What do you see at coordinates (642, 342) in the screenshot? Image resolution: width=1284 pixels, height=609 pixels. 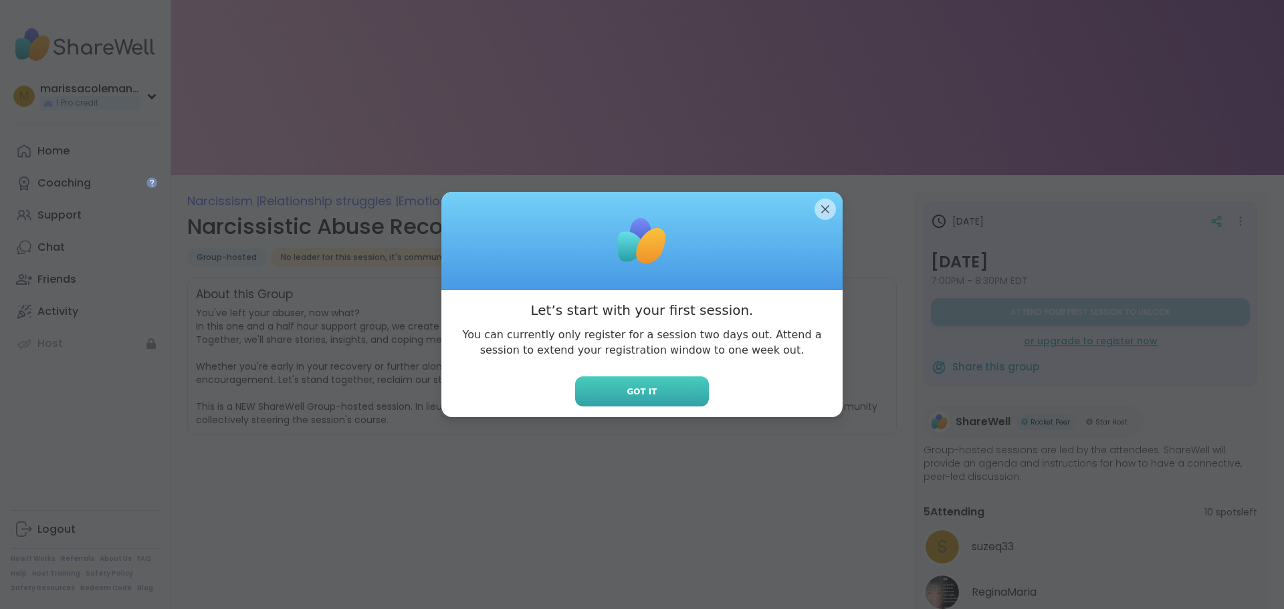 I see `p: You can currently only register for a session two days out. Attend a session to extend your regis...` at bounding box center [642, 342].